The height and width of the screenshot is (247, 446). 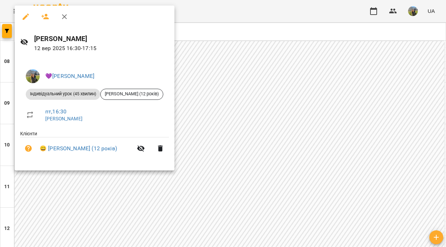 What do you see at coordinates (101, 48) in the screenshot?
I see `p: 12 вер 2025 16:30 - 17:15` at bounding box center [101, 48].